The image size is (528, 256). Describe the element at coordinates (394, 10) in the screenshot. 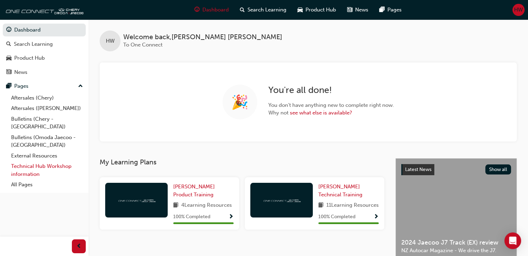

I see `span: Pages` at that location.